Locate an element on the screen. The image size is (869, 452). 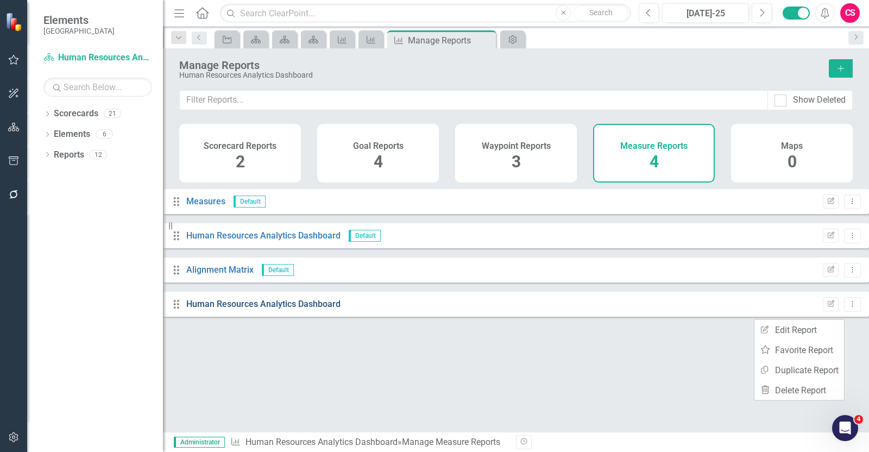
span: Search is located at coordinates (601, 12).